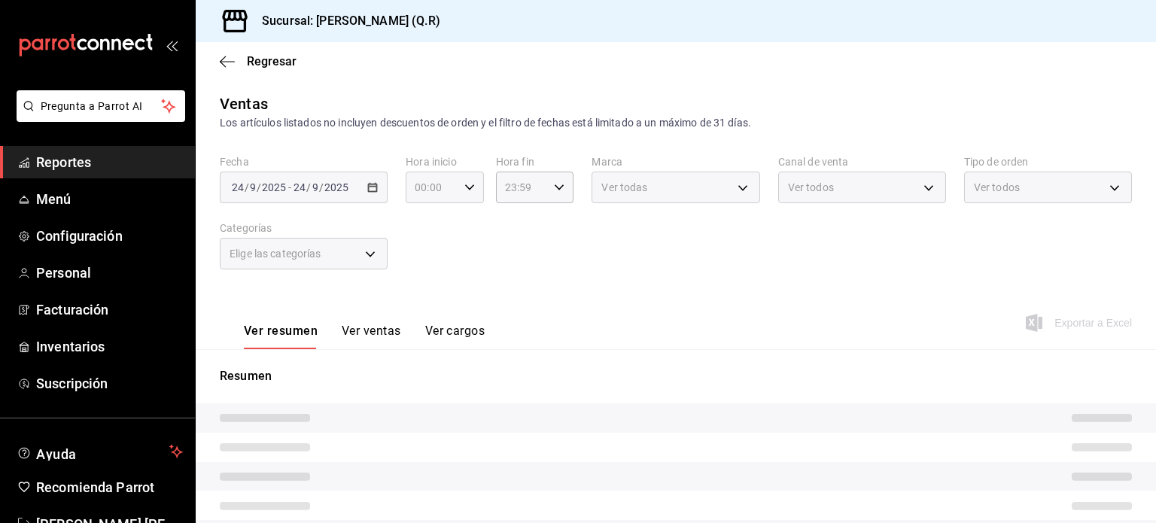 The height and width of the screenshot is (523, 1156). I want to click on span: Configuración, so click(109, 236).